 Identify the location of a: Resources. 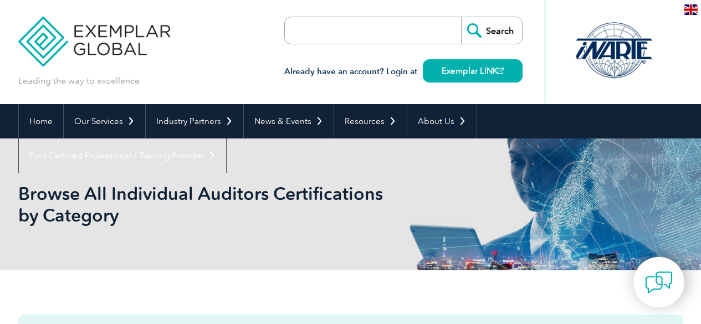
(370, 121).